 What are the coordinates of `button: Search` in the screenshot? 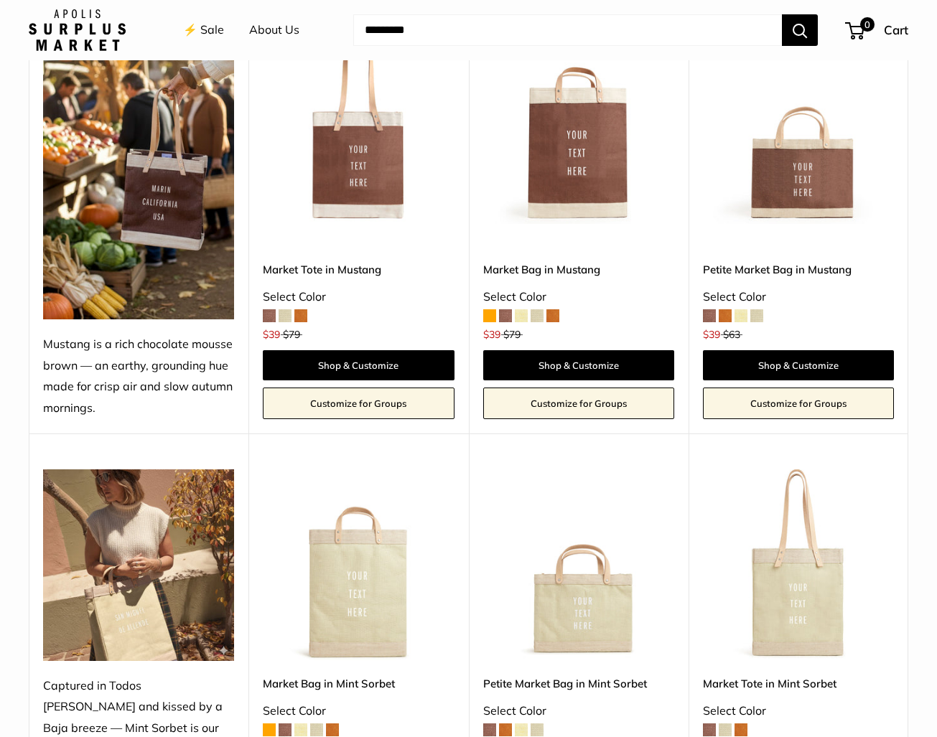 It's located at (800, 30).